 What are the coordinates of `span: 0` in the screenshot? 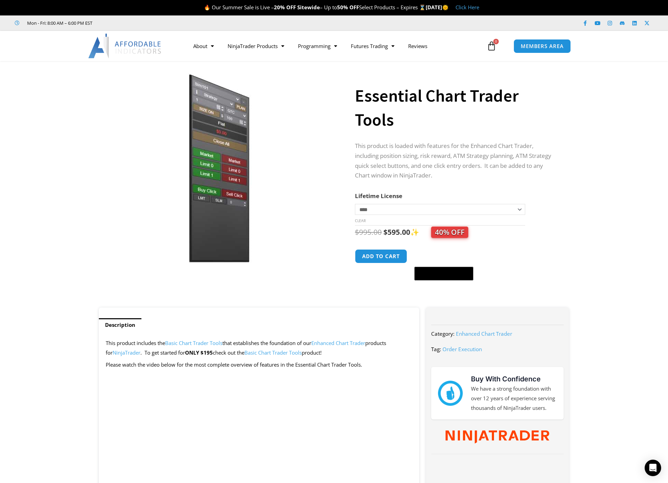 It's located at (496, 42).